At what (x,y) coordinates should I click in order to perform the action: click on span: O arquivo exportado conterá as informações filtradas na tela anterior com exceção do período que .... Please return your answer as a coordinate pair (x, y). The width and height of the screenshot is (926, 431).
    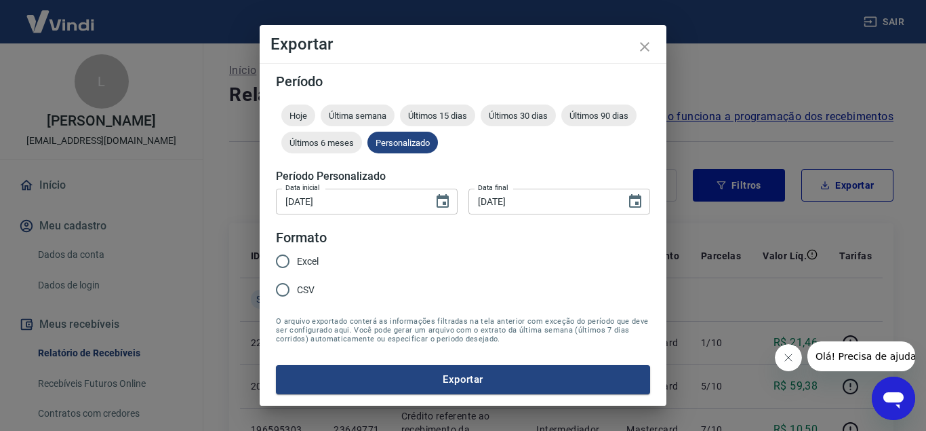
    Looking at the image, I should click on (463, 330).